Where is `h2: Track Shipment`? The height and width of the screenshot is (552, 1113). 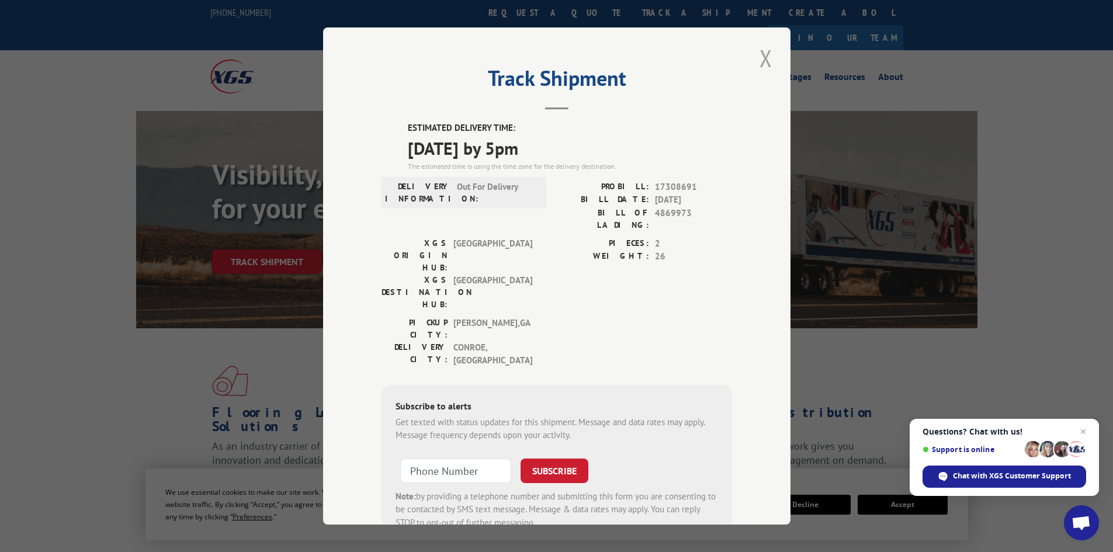
h2: Track Shipment is located at coordinates (557, 81).